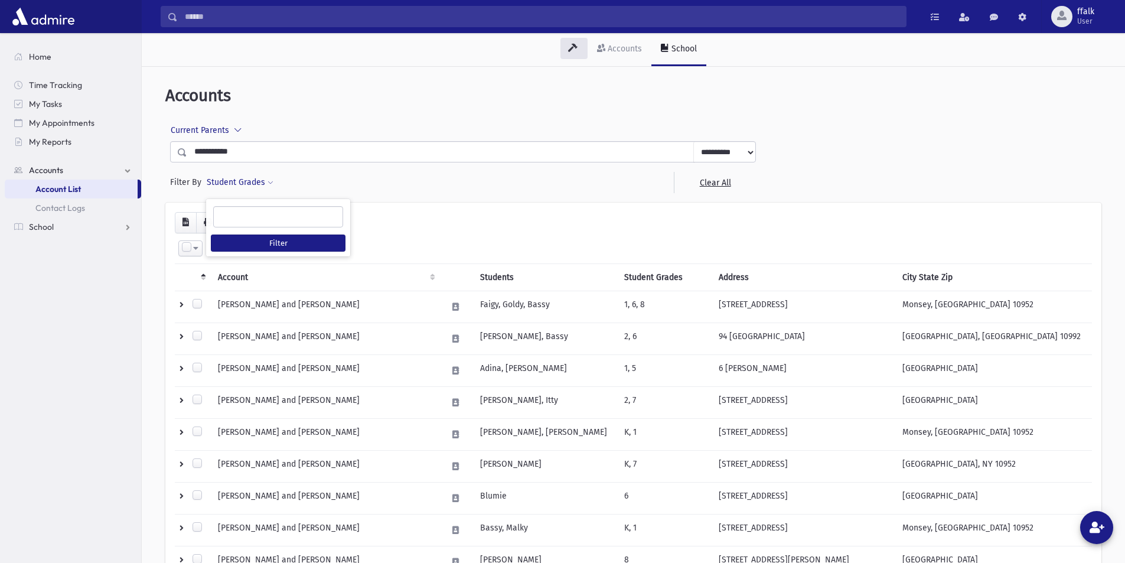 The height and width of the screenshot is (563, 1125). I want to click on button: Student Grades, so click(240, 182).